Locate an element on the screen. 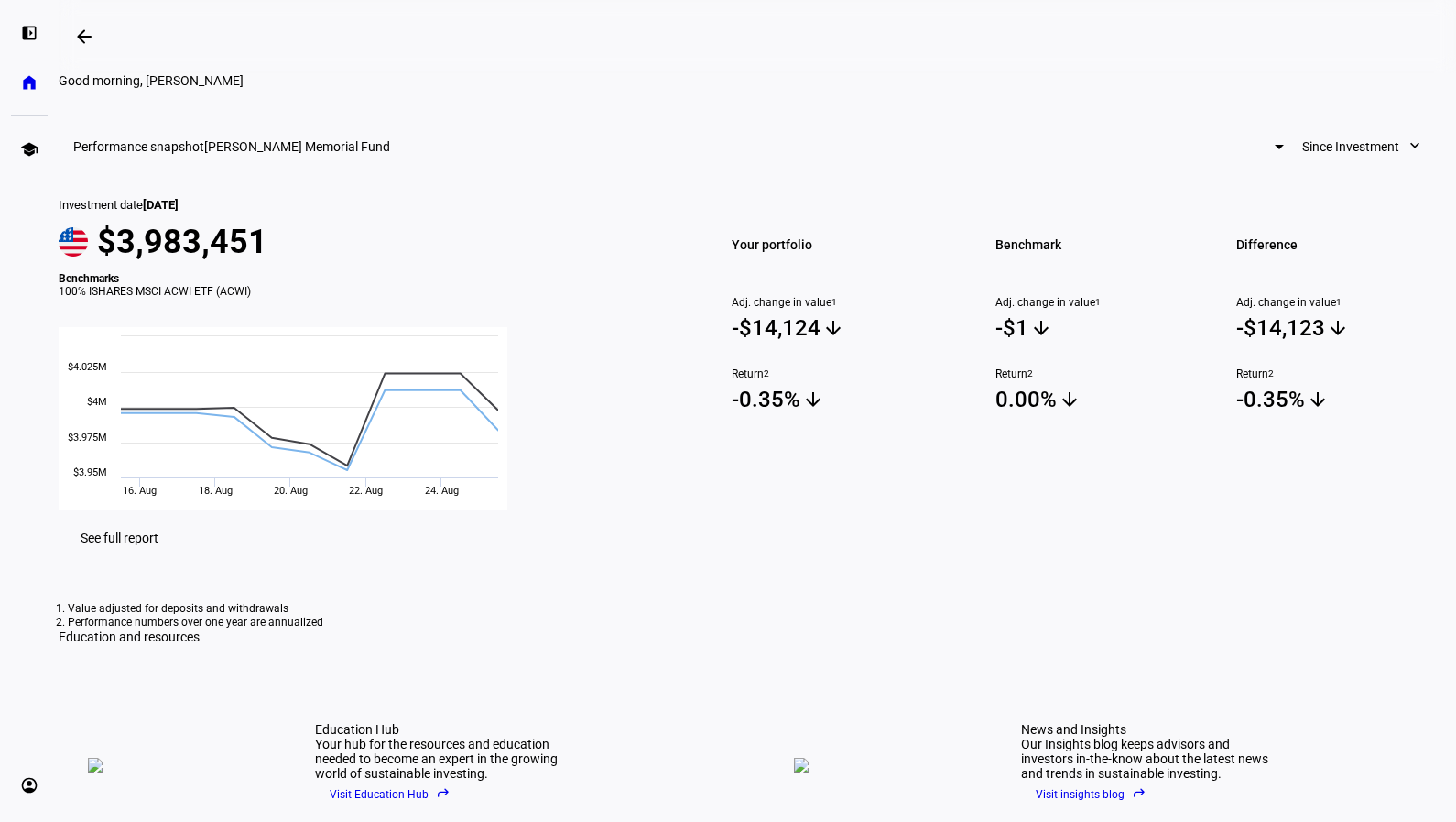  div: Education Hub is located at coordinates (443, 729).